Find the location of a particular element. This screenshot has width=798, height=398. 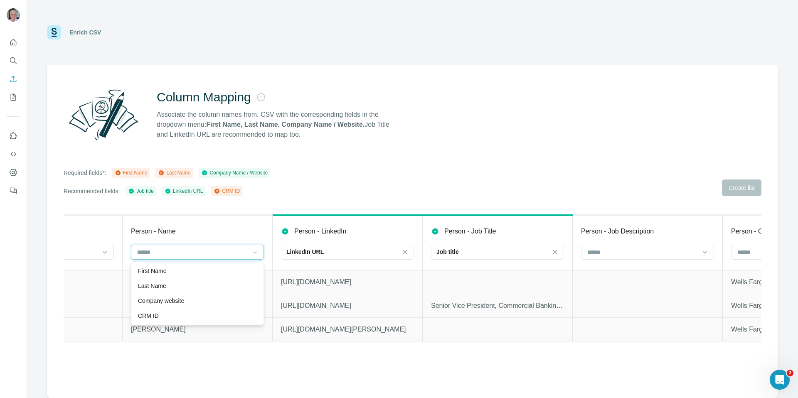

button: Quick start is located at coordinates (13, 42).